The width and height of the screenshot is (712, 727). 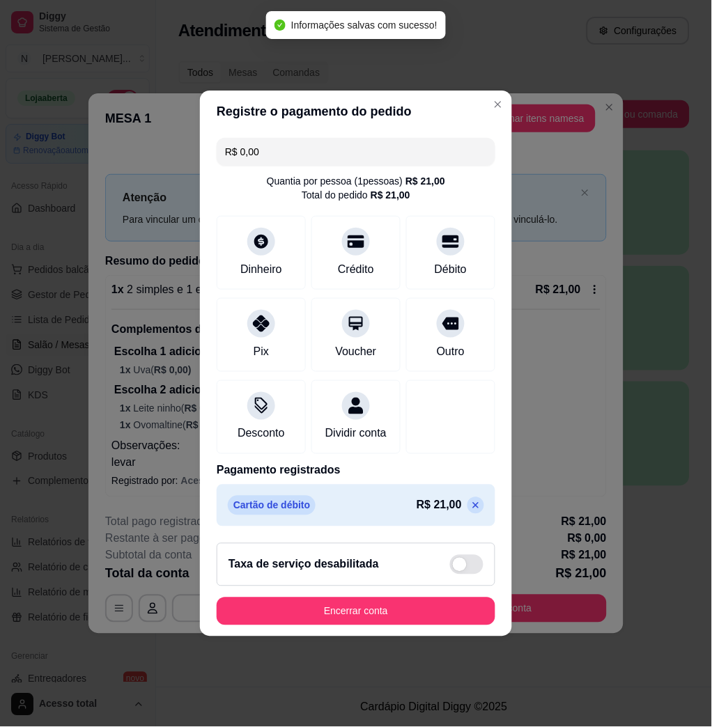 I want to click on span: Informações salvas com sucesso!, so click(x=364, y=25).